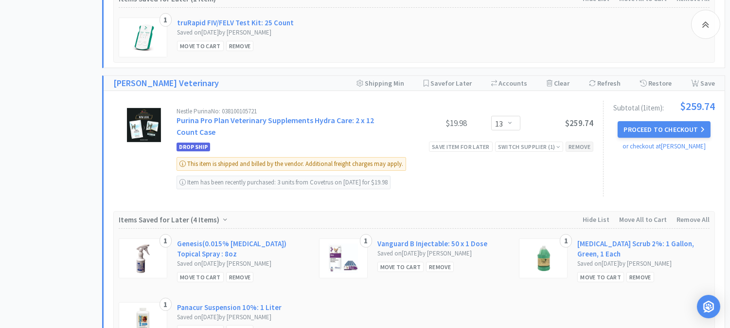  I want to click on a: truRapid FIV/FELV Test Kit: 25 Count, so click(235, 22).